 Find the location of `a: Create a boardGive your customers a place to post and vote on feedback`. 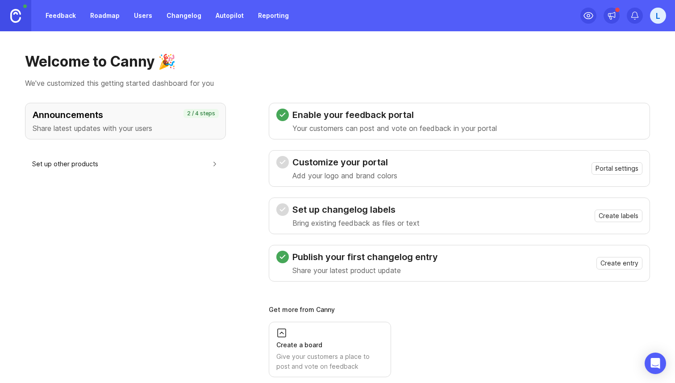

a: Create a boardGive your customers a place to post and vote on feedback is located at coordinates (330, 349).